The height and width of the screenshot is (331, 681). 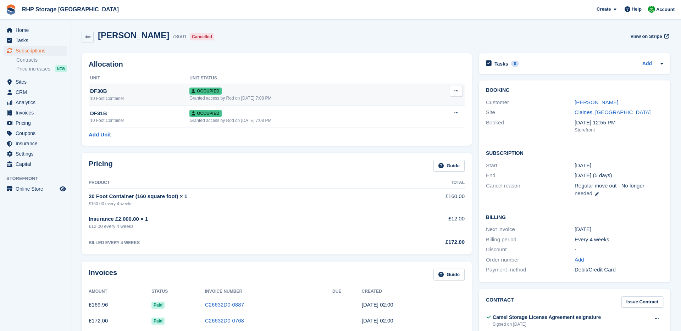 I want to click on span: Insurance, so click(x=37, y=144).